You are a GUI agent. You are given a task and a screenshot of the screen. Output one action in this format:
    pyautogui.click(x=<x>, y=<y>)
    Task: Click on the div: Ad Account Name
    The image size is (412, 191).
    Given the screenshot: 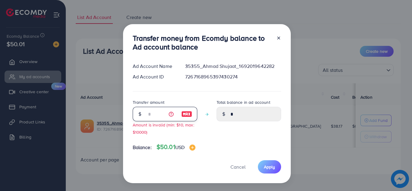 What is the action you would take?
    pyautogui.click(x=154, y=66)
    